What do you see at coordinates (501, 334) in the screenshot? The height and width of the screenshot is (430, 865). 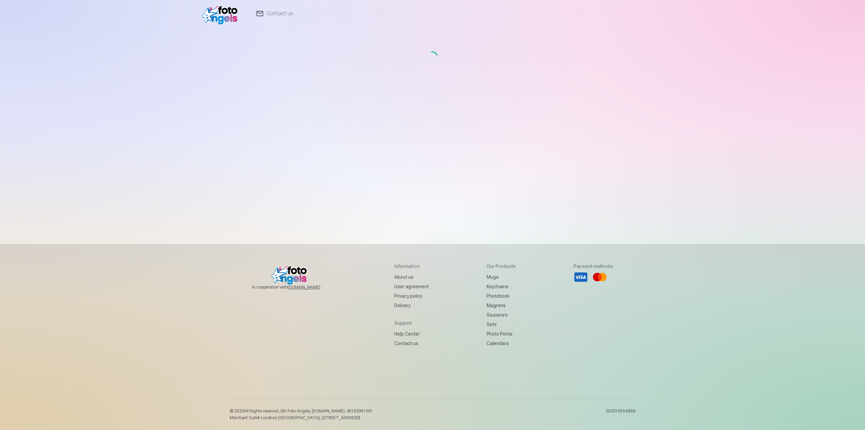 I see `a: Photo prints` at bounding box center [501, 334].